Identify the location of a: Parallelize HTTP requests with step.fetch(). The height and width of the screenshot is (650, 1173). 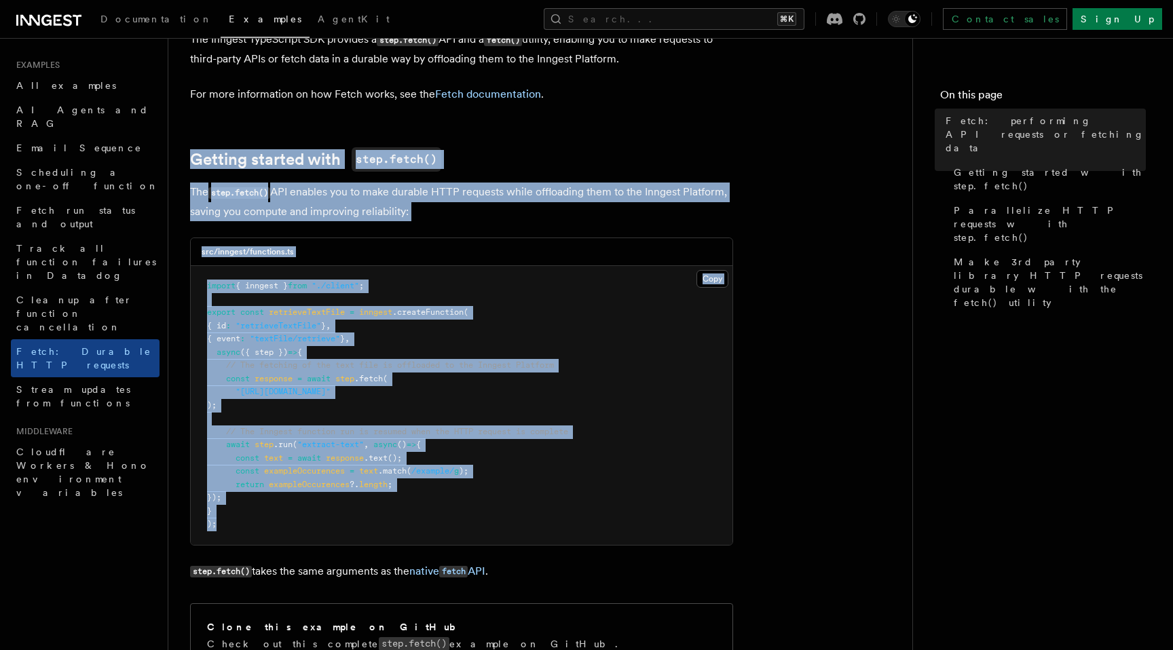
(1047, 224).